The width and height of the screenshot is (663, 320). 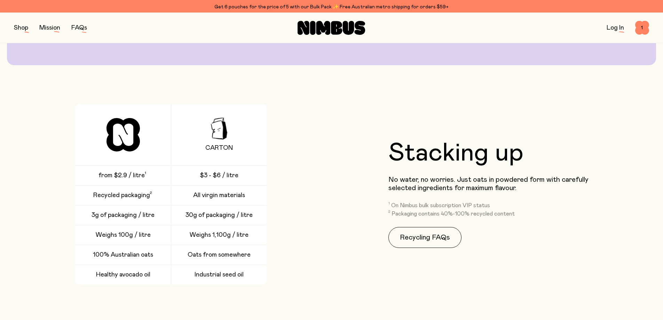 What do you see at coordinates (331, 7) in the screenshot?
I see `div: Get 6 pouches for the price of 5 with our Bulk Pack ✨ Free Australian metro shipping for orders $59+` at bounding box center [331, 7].